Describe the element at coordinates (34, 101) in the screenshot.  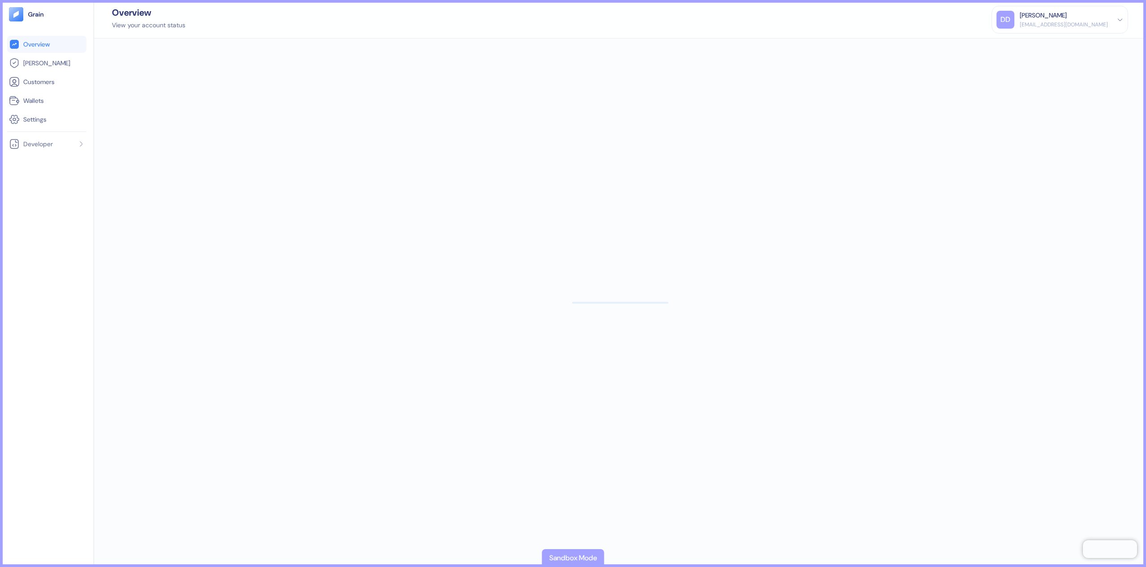
I see `span: Wallets` at that location.